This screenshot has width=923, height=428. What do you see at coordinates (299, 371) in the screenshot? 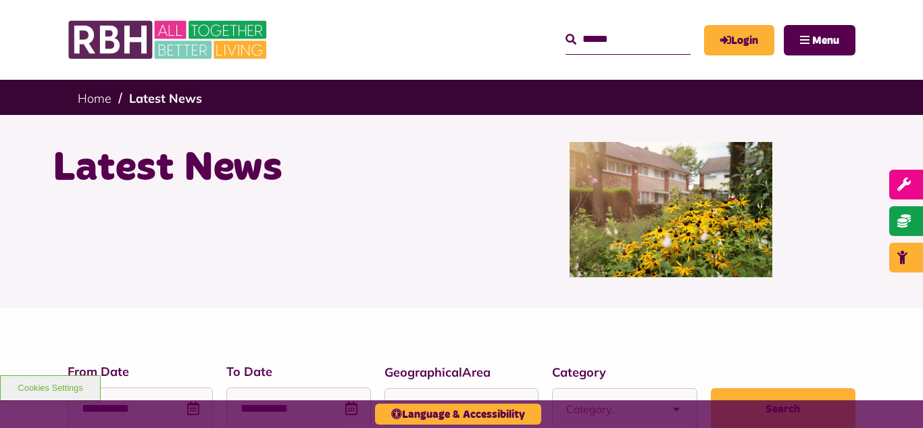
I see `label: To Date` at bounding box center [299, 371].